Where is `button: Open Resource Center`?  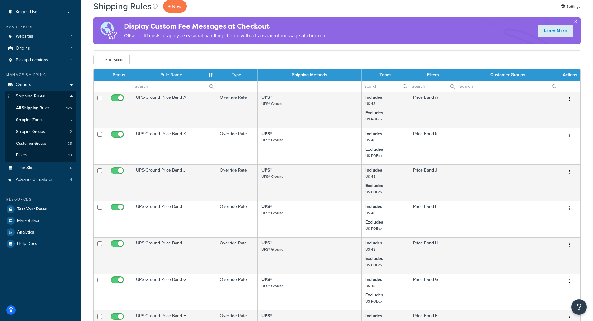
button: Open Resource Center is located at coordinates (579, 307).